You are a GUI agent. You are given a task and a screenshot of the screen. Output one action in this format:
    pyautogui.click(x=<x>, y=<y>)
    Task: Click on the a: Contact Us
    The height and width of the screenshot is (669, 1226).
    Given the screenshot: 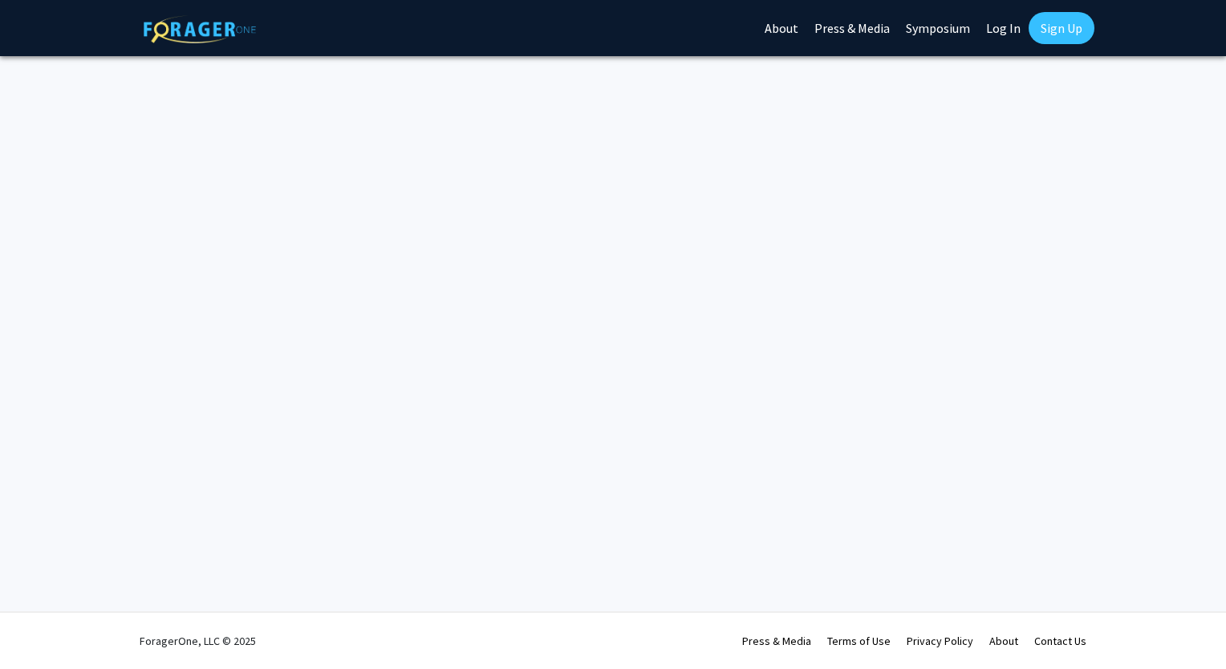 What is the action you would take?
    pyautogui.click(x=1060, y=641)
    